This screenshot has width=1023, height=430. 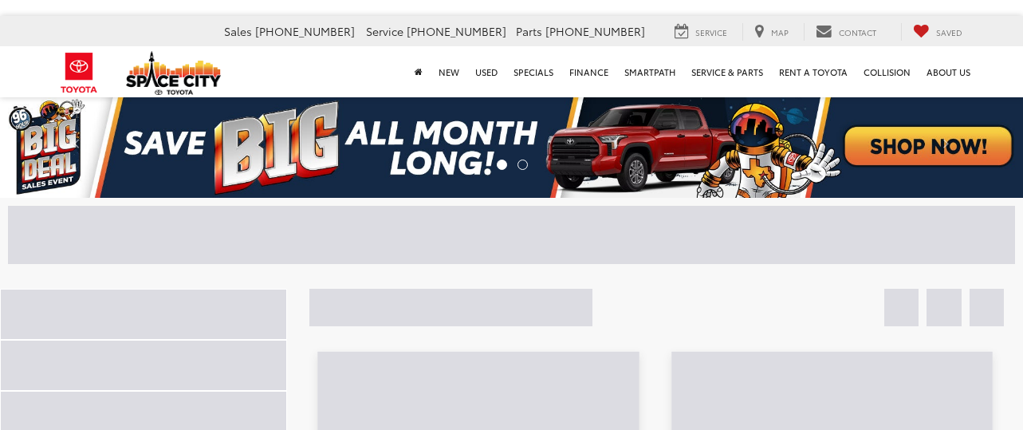 What do you see at coordinates (701, 32) in the screenshot?
I see `a: Service` at bounding box center [701, 32].